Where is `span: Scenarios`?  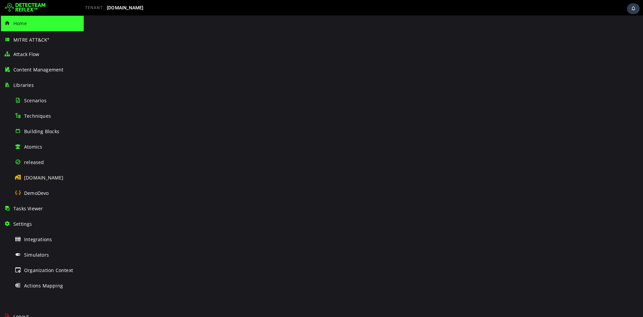
span: Scenarios is located at coordinates (35, 100).